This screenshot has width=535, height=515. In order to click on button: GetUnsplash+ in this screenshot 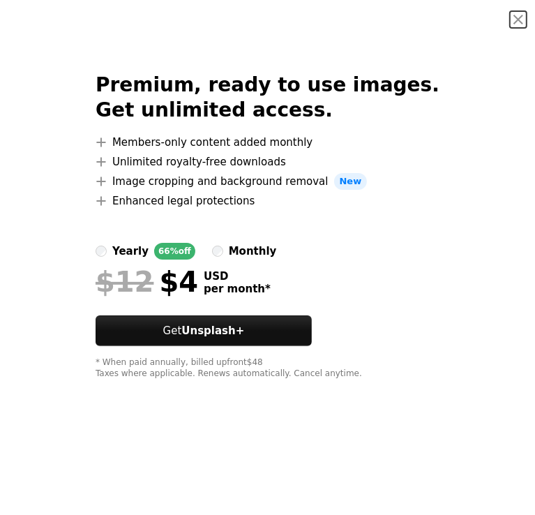, I will do `click(204, 331)`.